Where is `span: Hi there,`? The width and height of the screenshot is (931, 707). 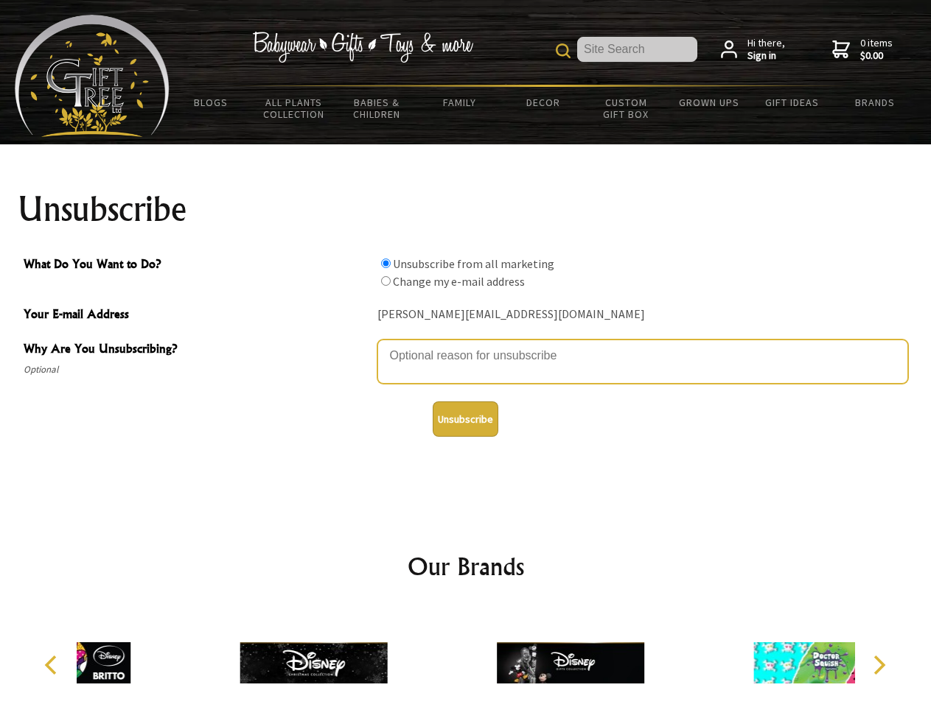
span: Hi there, is located at coordinates (766, 49).